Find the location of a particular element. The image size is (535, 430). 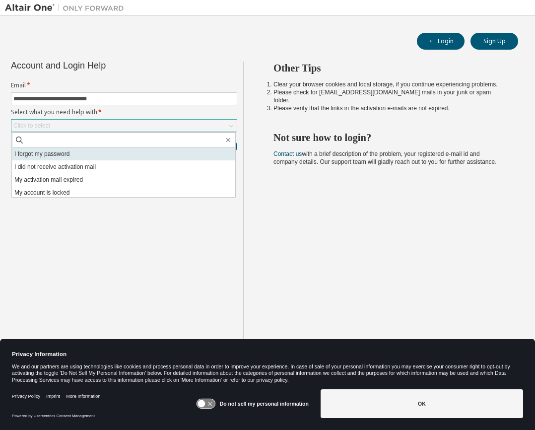

h2: Other Tips is located at coordinates (387, 68).